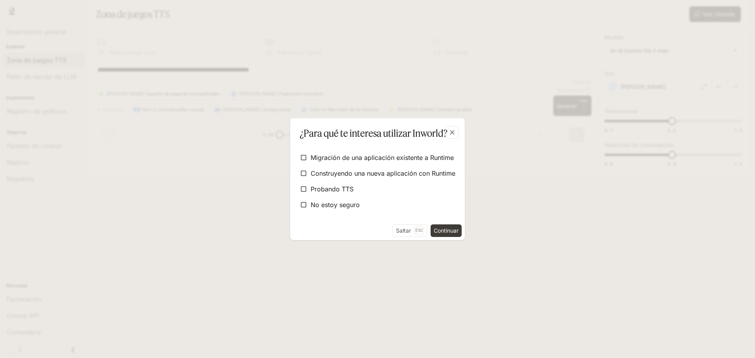 Image resolution: width=755 pixels, height=358 pixels. What do you see at coordinates (446, 230) in the screenshot?
I see `font: Continuar` at bounding box center [446, 230].